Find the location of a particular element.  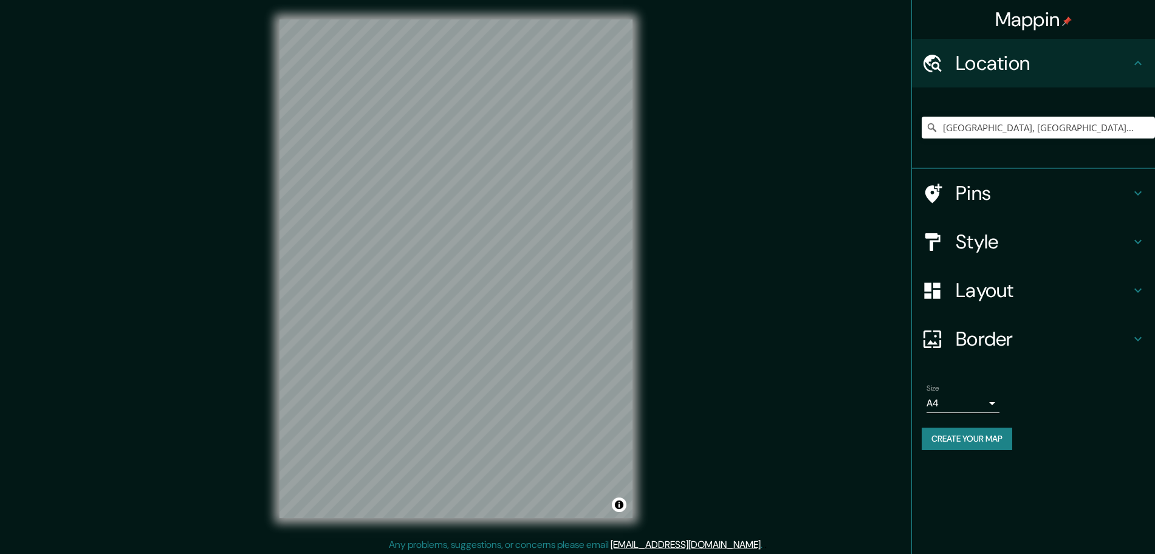

h4: Border is located at coordinates (1043, 339).